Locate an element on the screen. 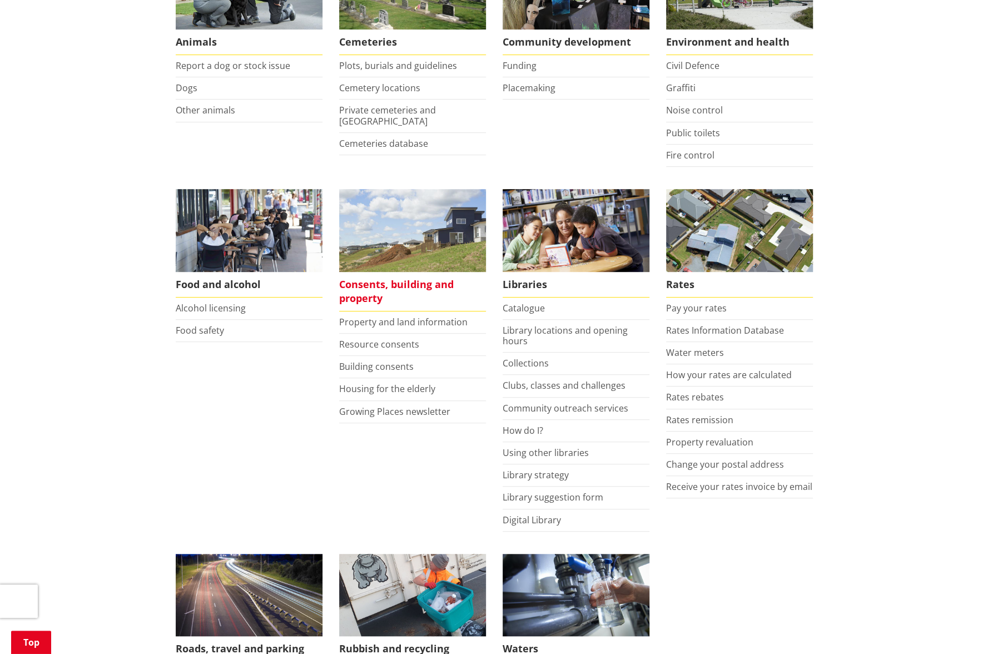 This screenshot has height=654, width=988. a: How your rates are calculated is located at coordinates (729, 375).